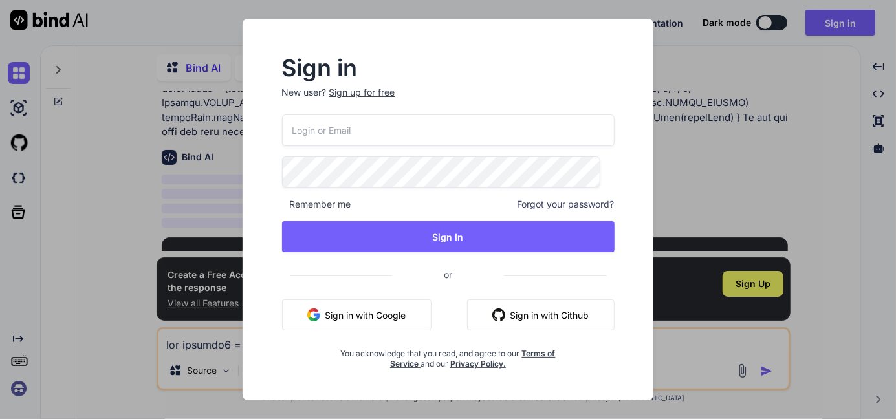 This screenshot has height=419, width=896. Describe the element at coordinates (478, 364) in the screenshot. I see `a: Privacy Policy.` at that location.